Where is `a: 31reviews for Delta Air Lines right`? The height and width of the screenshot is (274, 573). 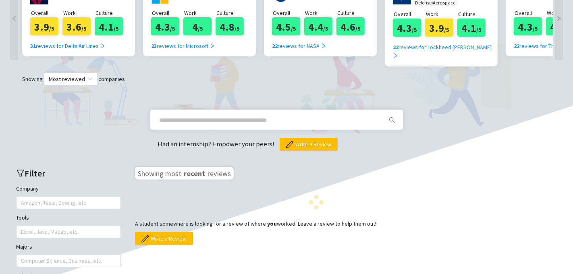 a: 31reviews for Delta Air Lines right is located at coordinates (68, 43).